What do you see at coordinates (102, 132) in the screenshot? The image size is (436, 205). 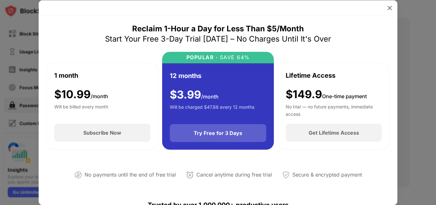 I see `div: Subscribe Now` at bounding box center [102, 132].